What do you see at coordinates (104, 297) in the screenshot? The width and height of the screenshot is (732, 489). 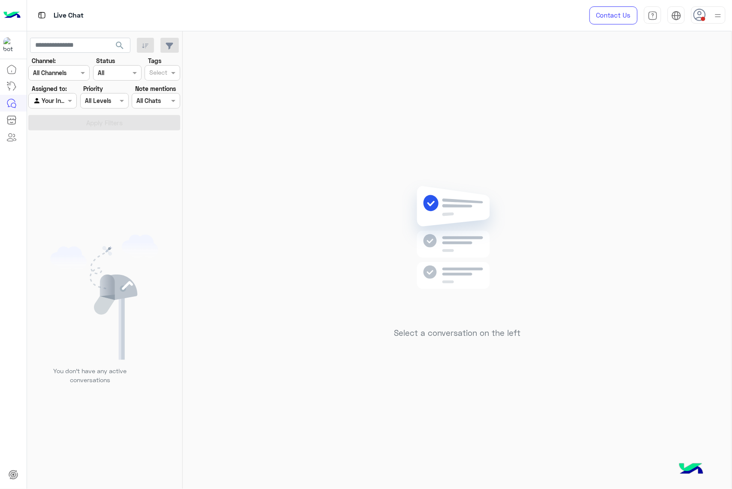 I see `img: empty users` at bounding box center [104, 297].